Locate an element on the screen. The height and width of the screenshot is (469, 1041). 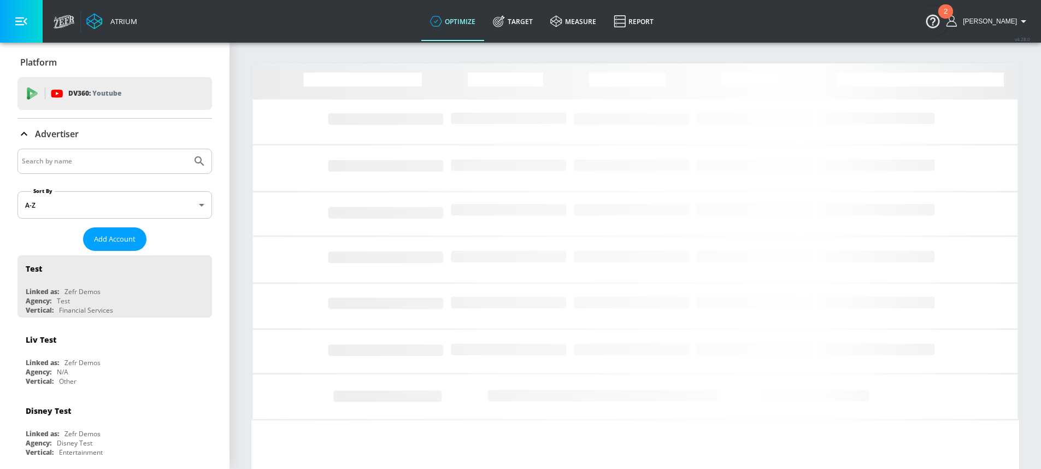
div: Financial Services is located at coordinates (86, 310).